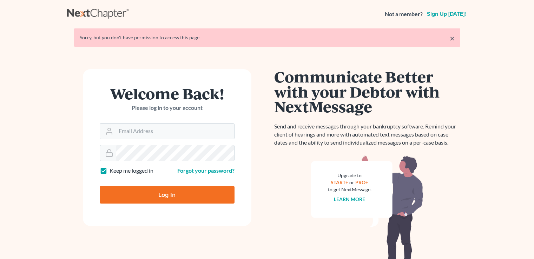  What do you see at coordinates (352, 182) in the screenshot?
I see `span: or` at bounding box center [352, 182].